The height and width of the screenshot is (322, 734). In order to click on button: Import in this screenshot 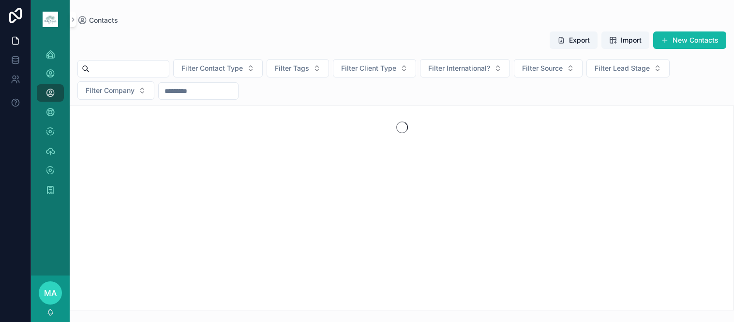, I will do `click(625, 40)`.